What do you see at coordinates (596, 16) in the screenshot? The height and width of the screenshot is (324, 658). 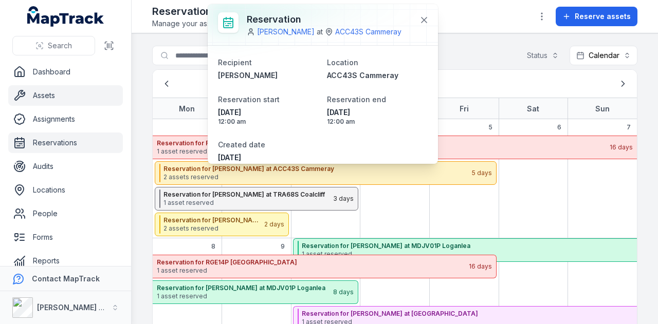 I see `button: Reserve assets` at bounding box center [596, 16].